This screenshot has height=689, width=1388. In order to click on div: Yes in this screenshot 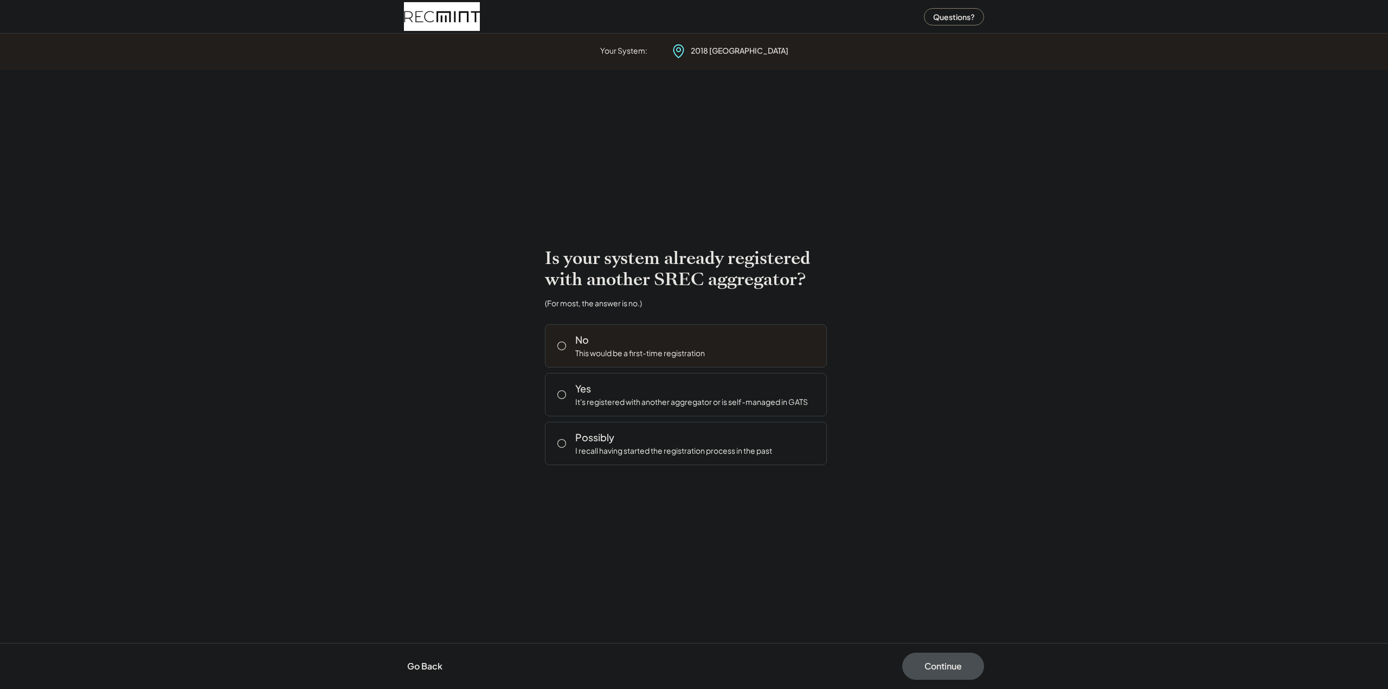, I will do `click(583, 388)`.